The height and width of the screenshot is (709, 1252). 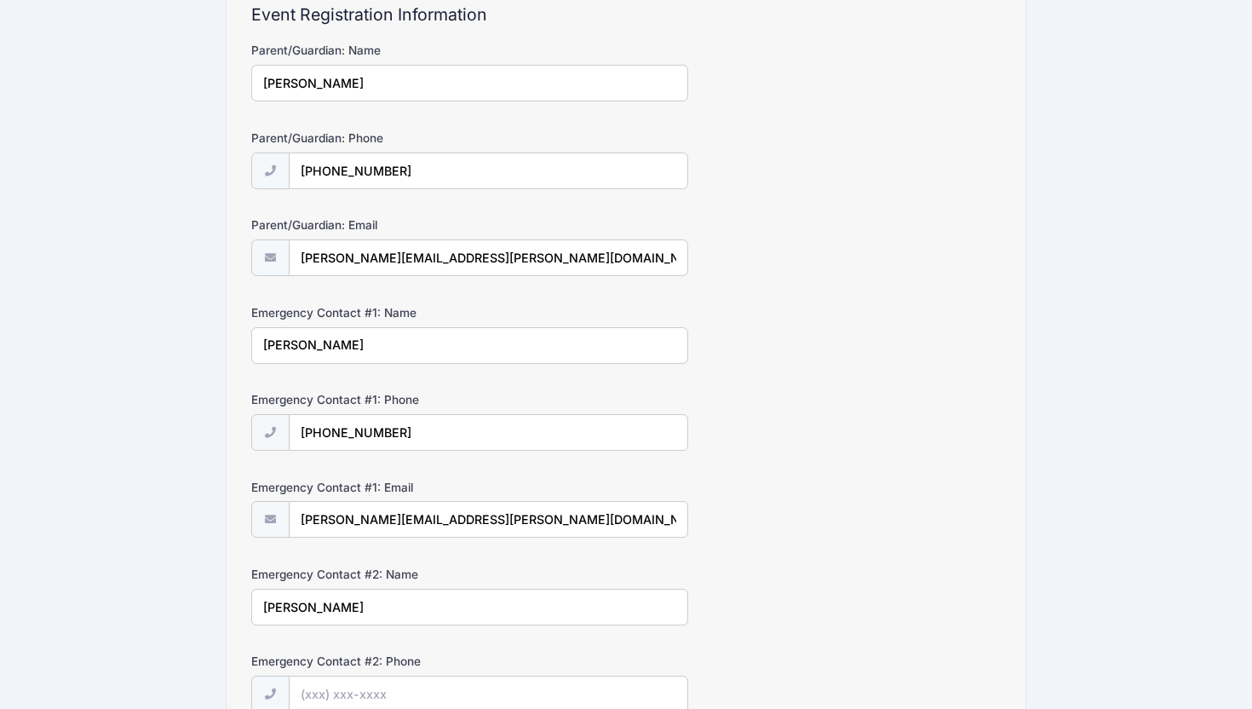 What do you see at coordinates (376, 574) in the screenshot?
I see `label: Emergency Contact #2: Name` at bounding box center [376, 574].